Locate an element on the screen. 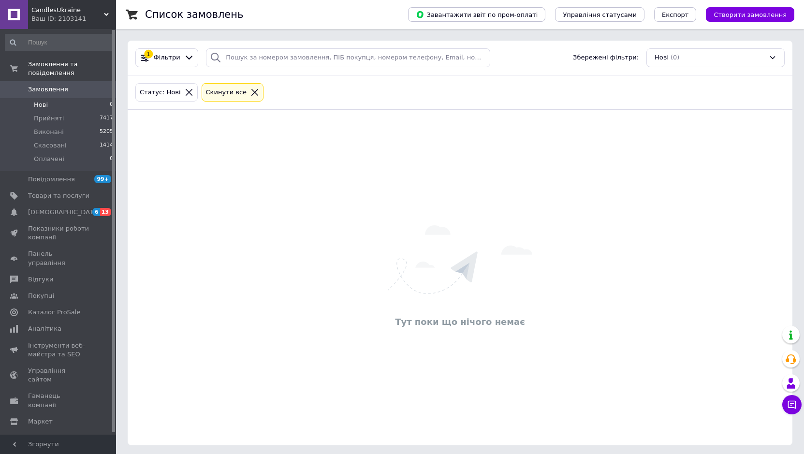  span: Аналітика is located at coordinates (44, 329).